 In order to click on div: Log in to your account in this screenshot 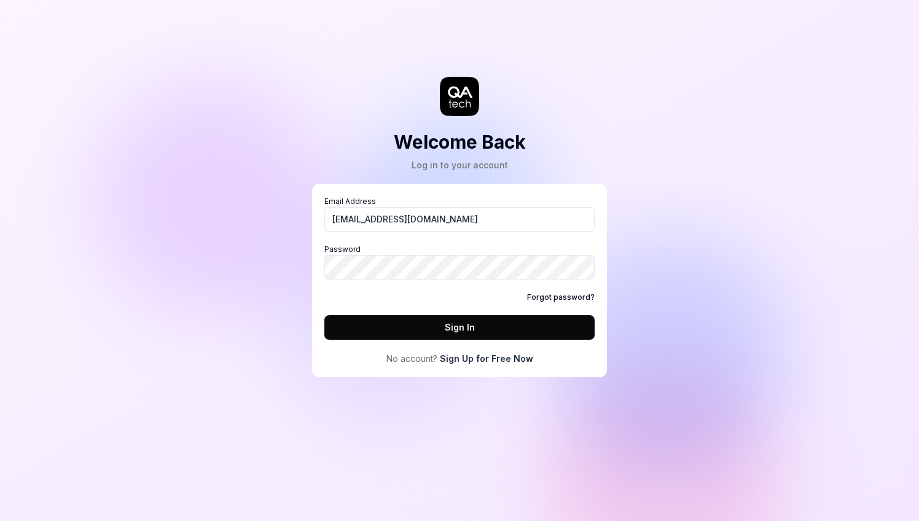, I will do `click(459, 165)`.